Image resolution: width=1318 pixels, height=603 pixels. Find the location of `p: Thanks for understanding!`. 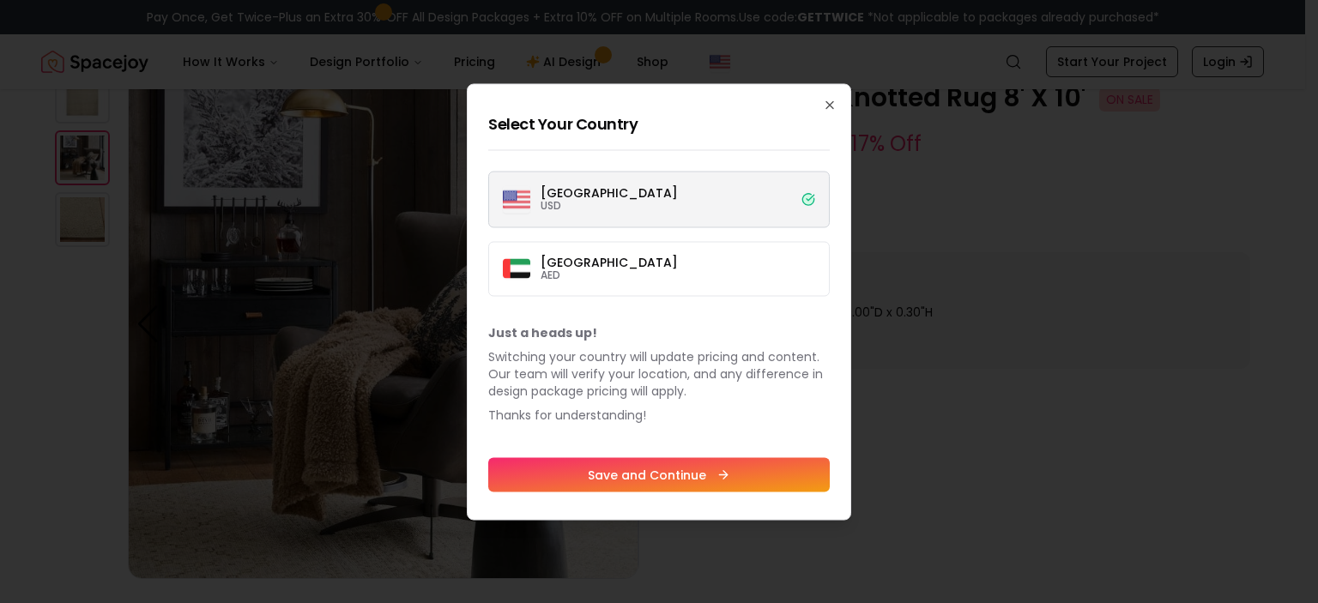

p: Thanks for understanding! is located at coordinates (659, 414).